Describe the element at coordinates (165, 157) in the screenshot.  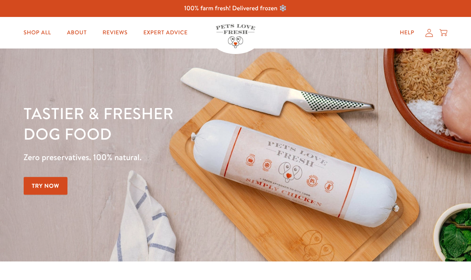
I see `p: Zero preservatives. 100% natural.` at that location.